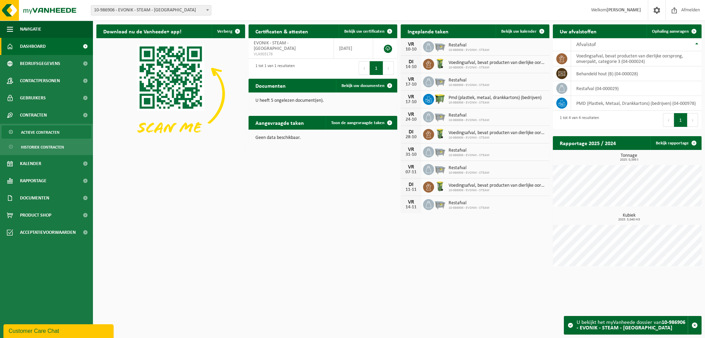 The width and height of the screenshot is (705, 338). What do you see at coordinates (40, 64) in the screenshot?
I see `span: Bedrijfsgegevens` at bounding box center [40, 64].